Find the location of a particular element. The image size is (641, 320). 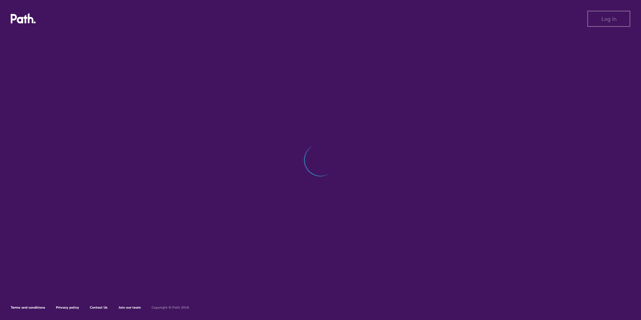

a: Contact Us is located at coordinates (99, 307).